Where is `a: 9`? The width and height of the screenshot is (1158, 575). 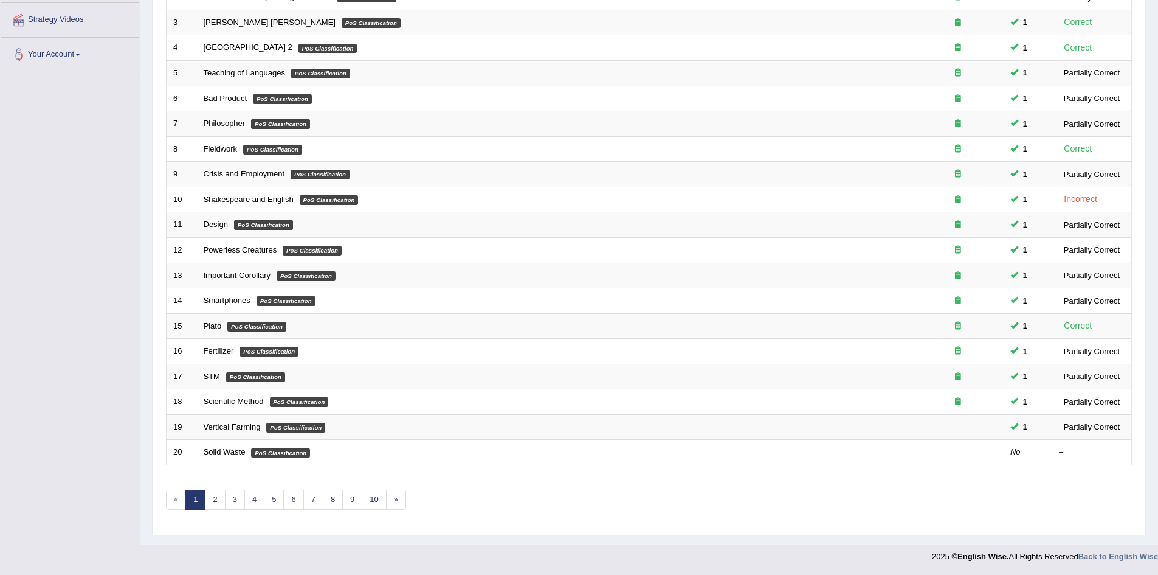
a: 9 is located at coordinates (352, 499).